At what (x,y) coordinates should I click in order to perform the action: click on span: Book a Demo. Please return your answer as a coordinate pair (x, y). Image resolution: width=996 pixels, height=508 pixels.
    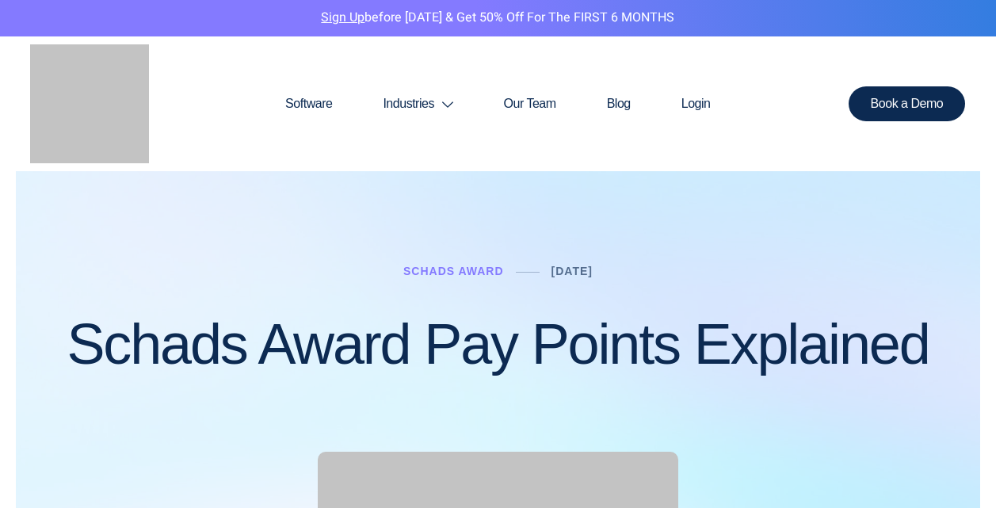
    Looking at the image, I should click on (907, 104).